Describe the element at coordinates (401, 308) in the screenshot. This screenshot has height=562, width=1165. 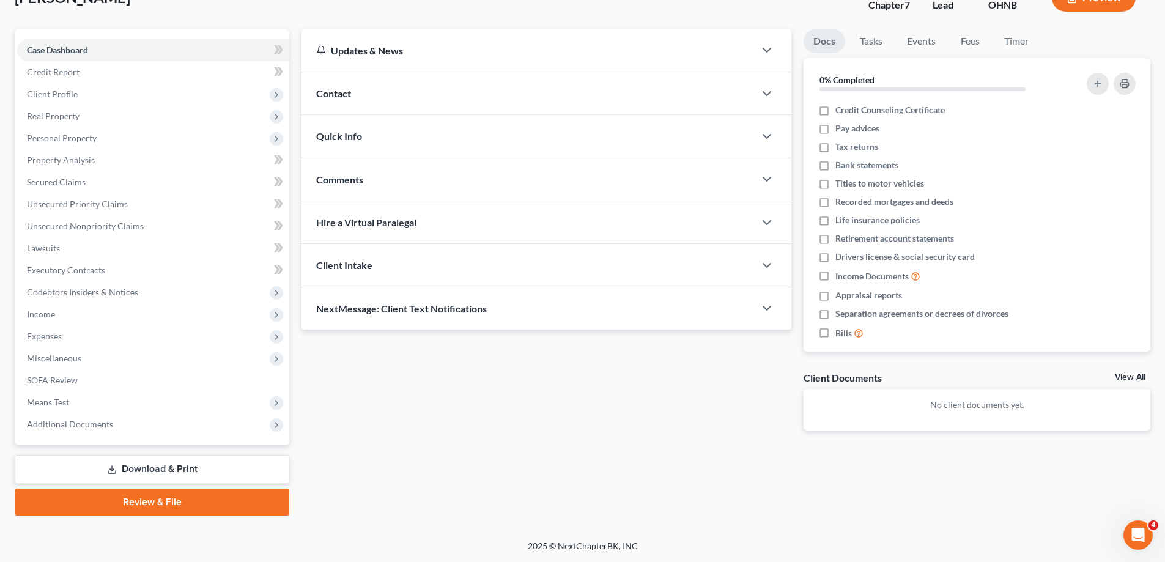
I see `span: NextMessage: Client Text Notifications` at that location.